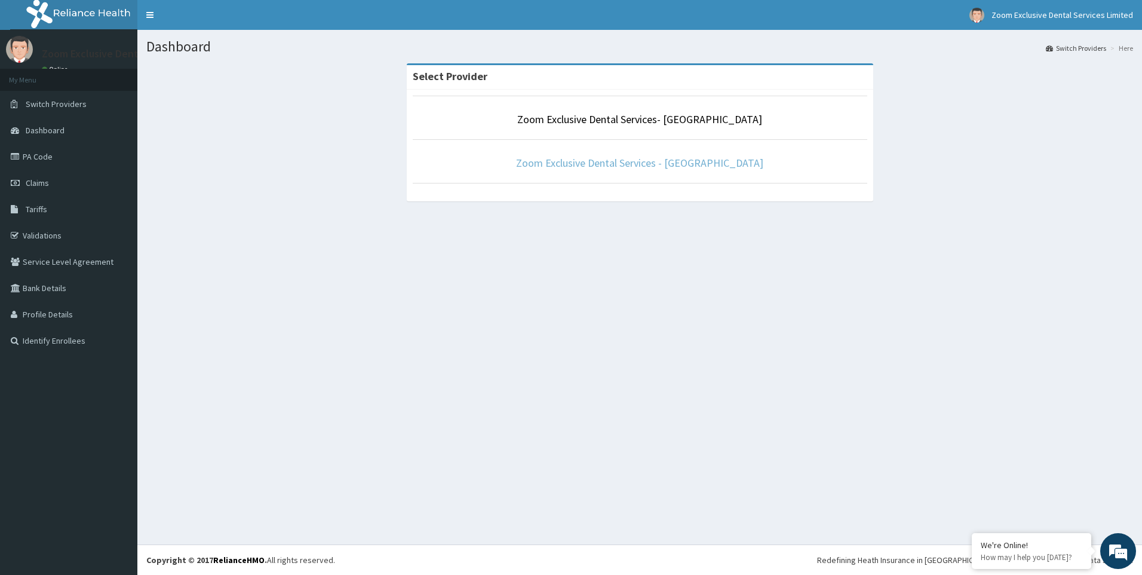 Image resolution: width=1142 pixels, height=575 pixels. Describe the element at coordinates (1062, 15) in the screenshot. I see `span: Zoom Exclusive Dental Services Limited` at that location.